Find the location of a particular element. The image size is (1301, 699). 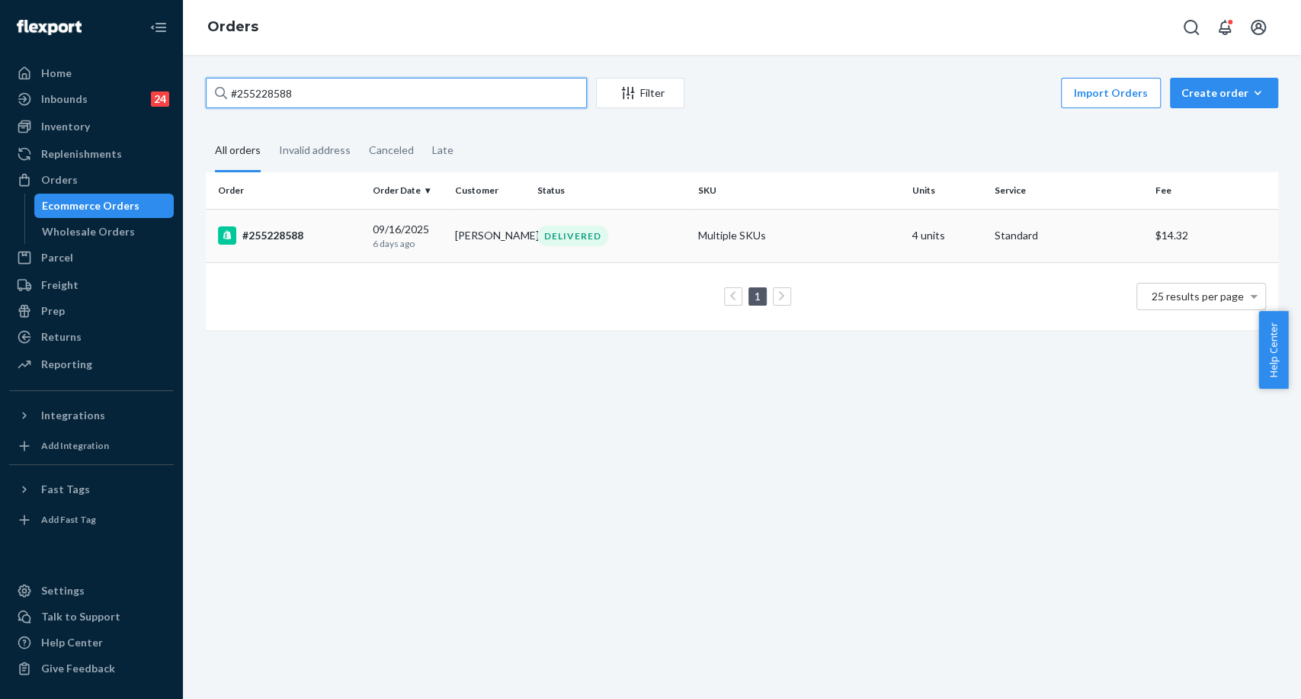

button: Import Orders is located at coordinates (1110, 93).